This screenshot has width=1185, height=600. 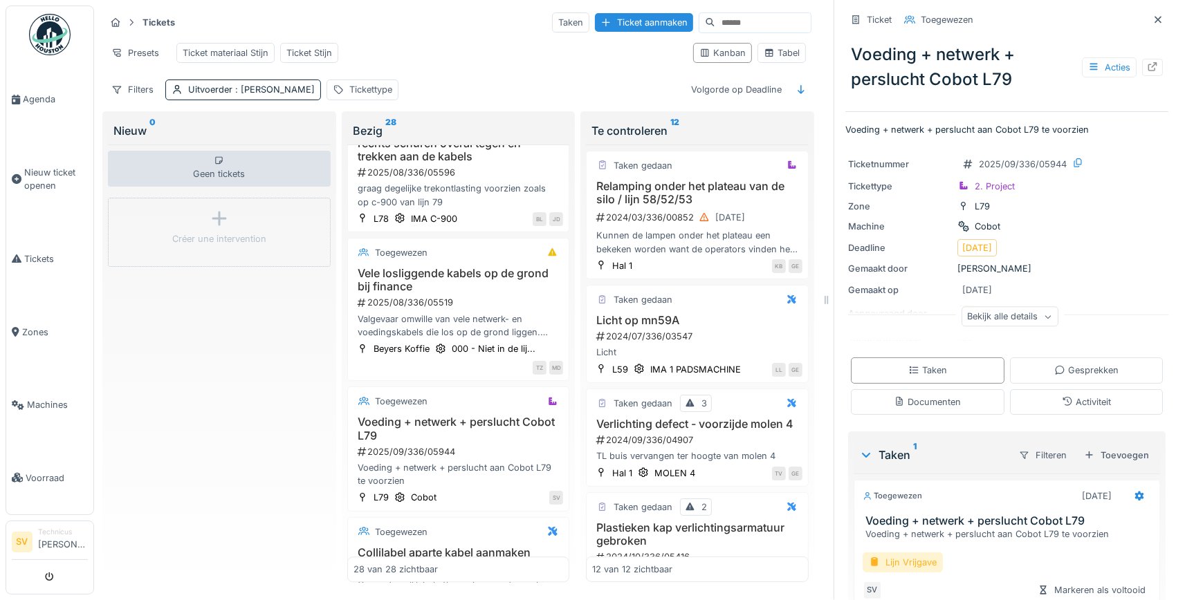 I want to click on div: 2024/07/336/03547, so click(x=699, y=336).